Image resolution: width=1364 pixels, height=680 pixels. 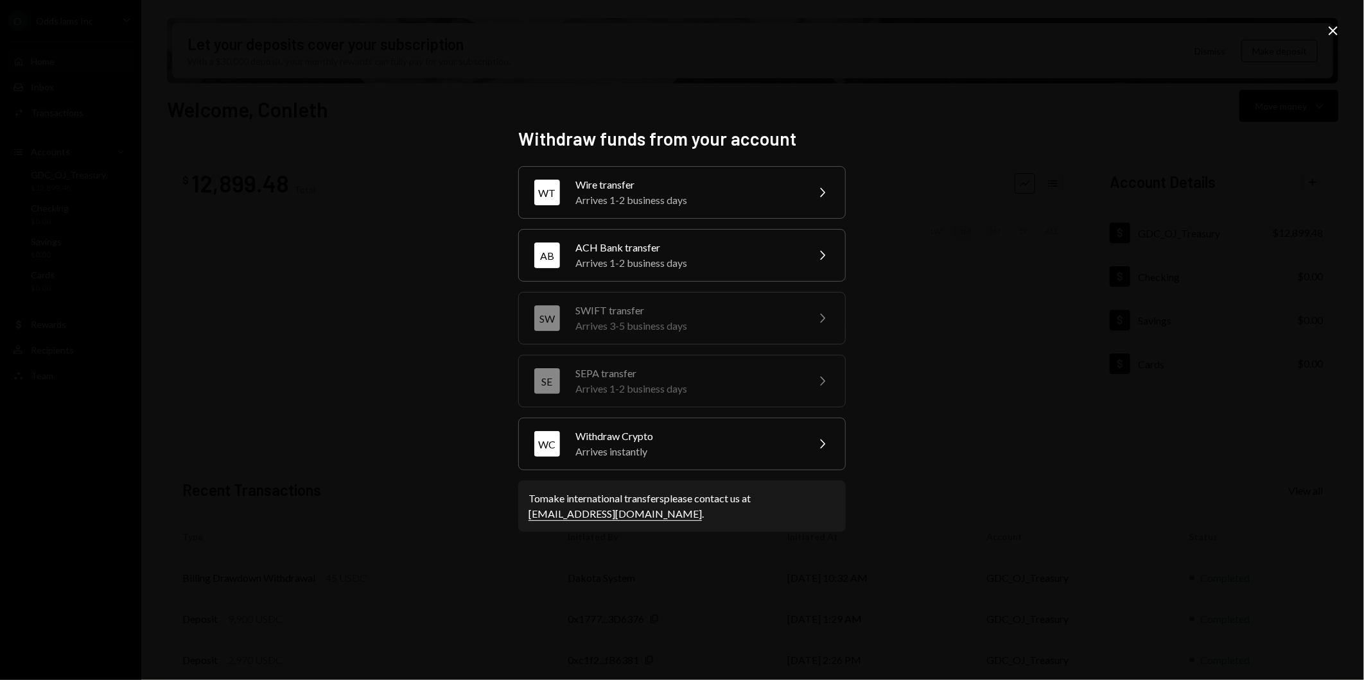 I want to click on div: To make international transfers please contact us at ., so click(x=682, y=507).